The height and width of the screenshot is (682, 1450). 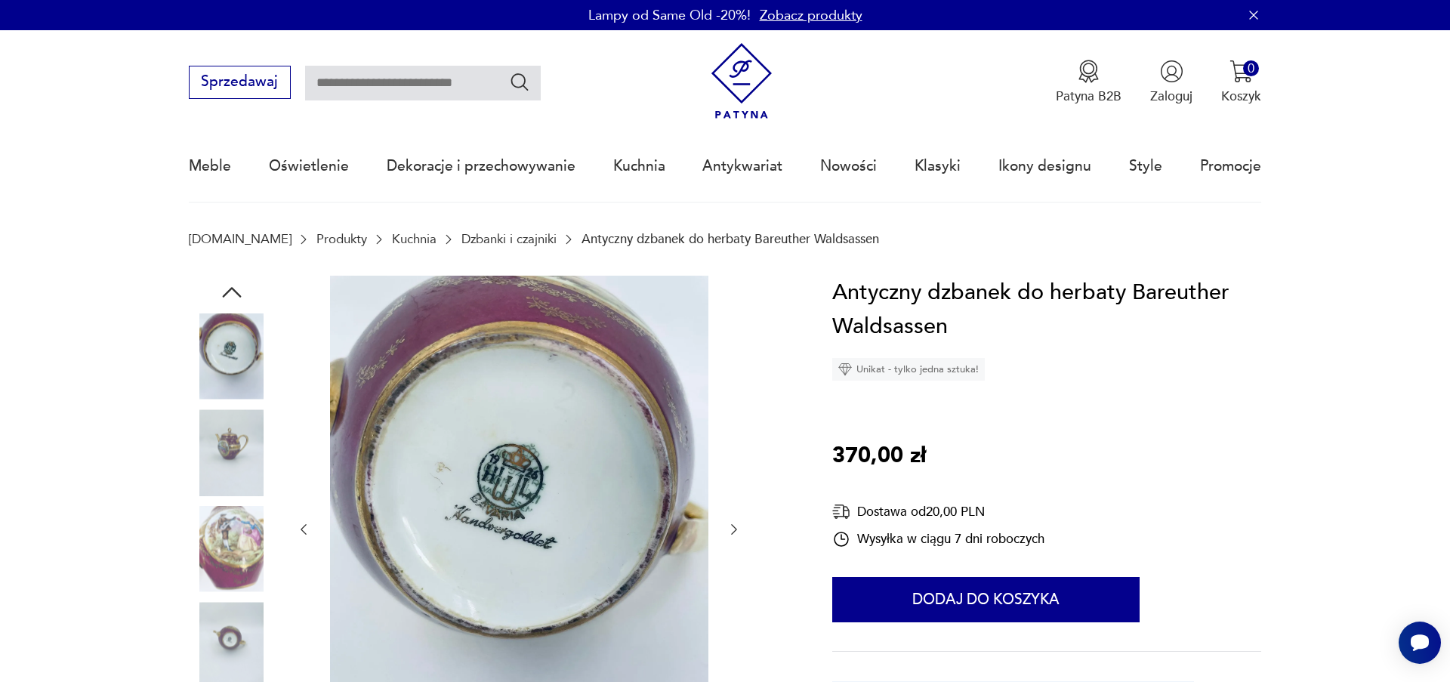 What do you see at coordinates (1047, 310) in the screenshot?
I see `h1: Antyczny dzbanek do herbaty Bareuther Waldsassen` at bounding box center [1047, 310].